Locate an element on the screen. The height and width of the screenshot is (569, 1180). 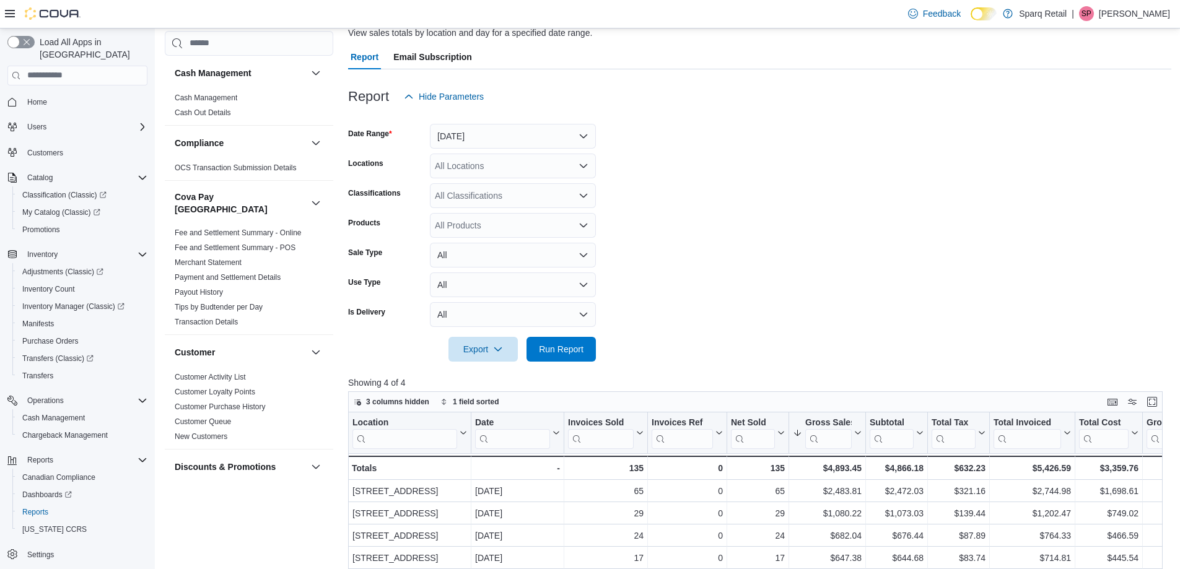
div: Customer is located at coordinates (249, 409).